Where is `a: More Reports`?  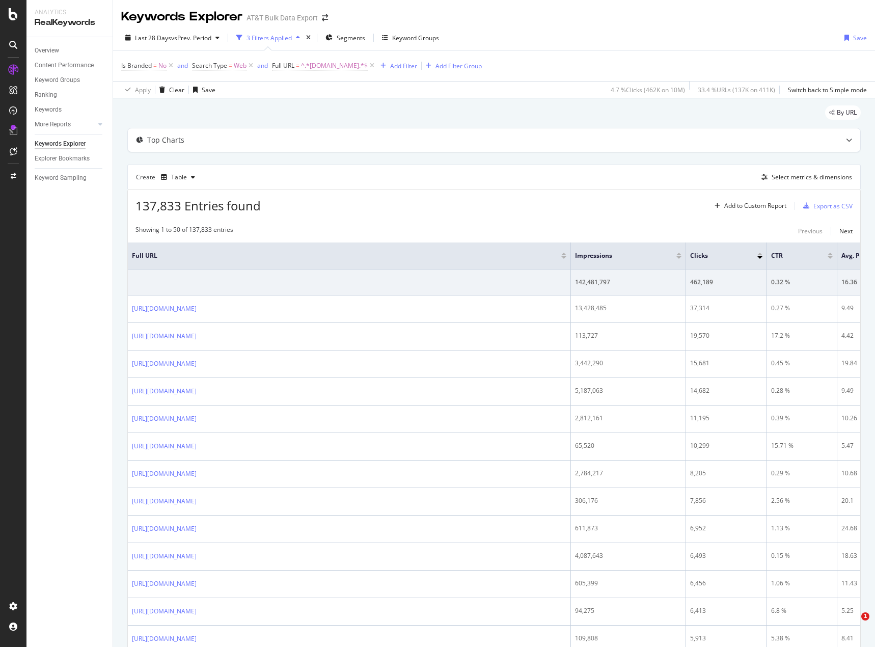 a: More Reports is located at coordinates (65, 124).